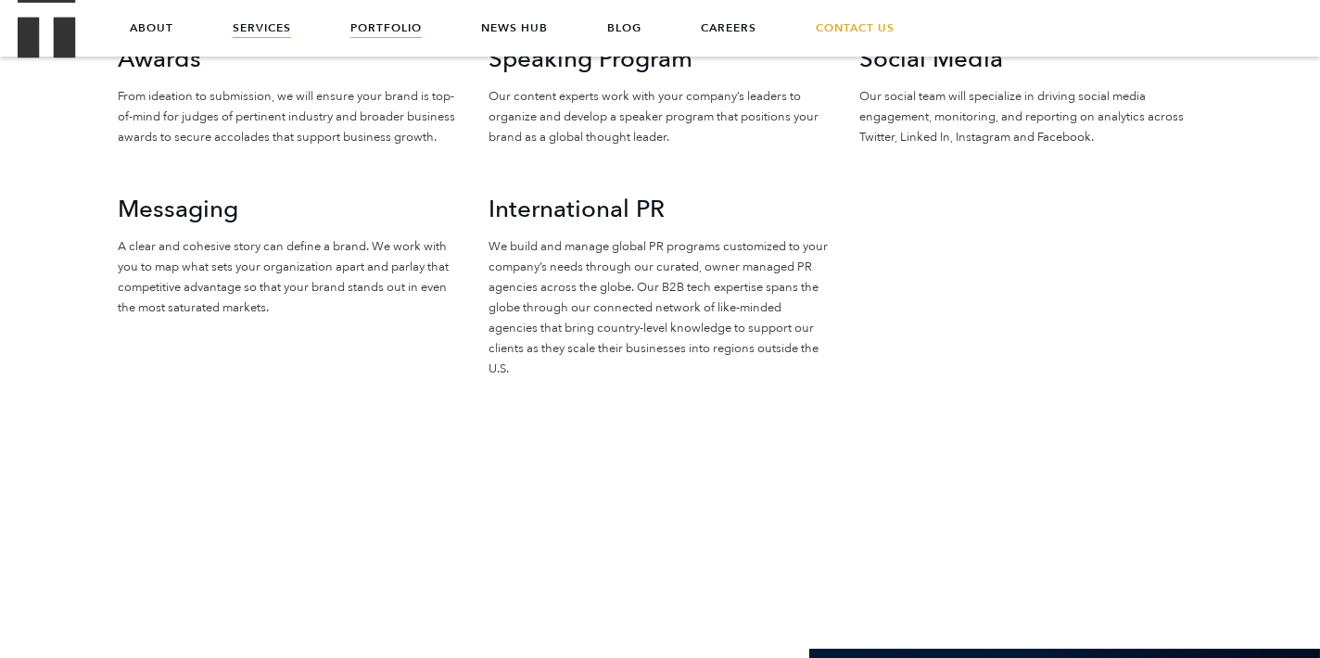 This screenshot has height=658, width=1320. I want to click on h3: International PR, so click(660, 209).